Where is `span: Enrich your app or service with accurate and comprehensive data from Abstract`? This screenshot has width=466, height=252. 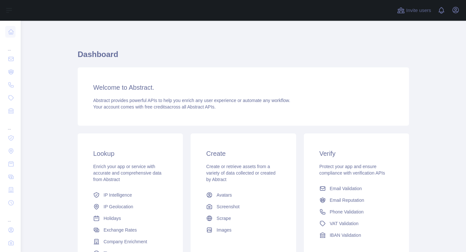
span: Enrich your app or service with accurate and comprehensive data from Abstract is located at coordinates (127, 173).